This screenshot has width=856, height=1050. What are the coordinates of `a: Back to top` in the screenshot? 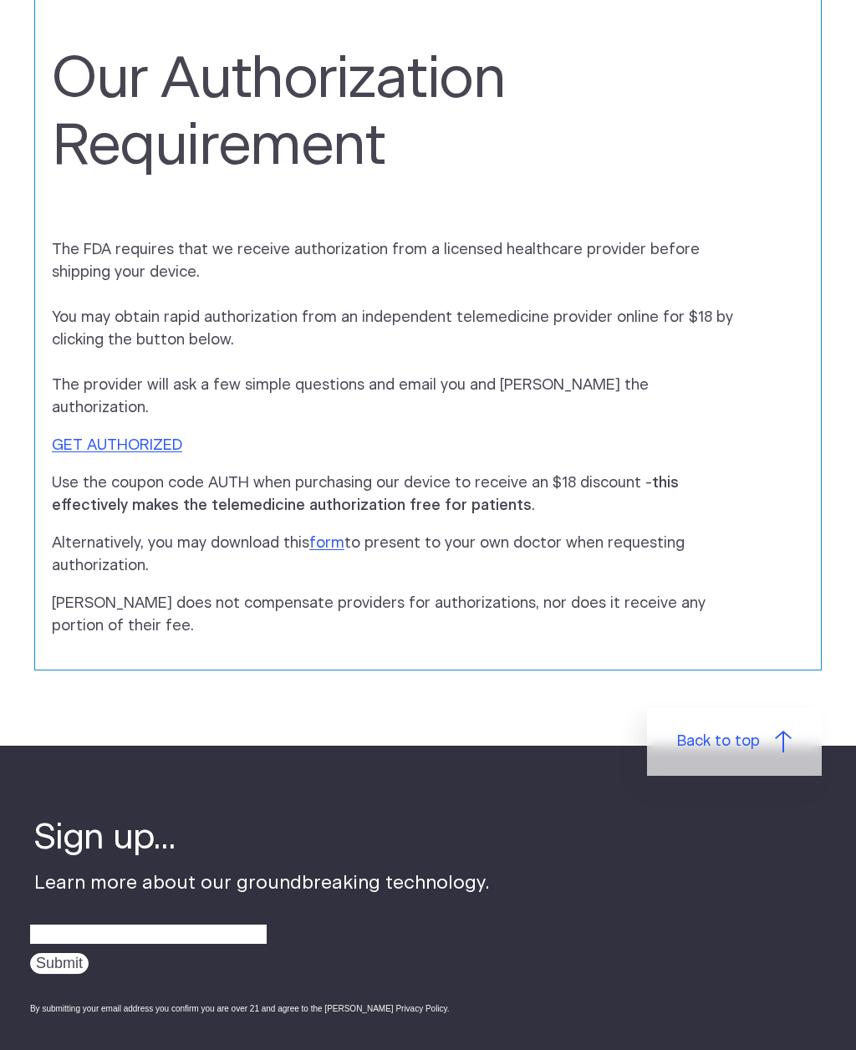 It's located at (734, 741).